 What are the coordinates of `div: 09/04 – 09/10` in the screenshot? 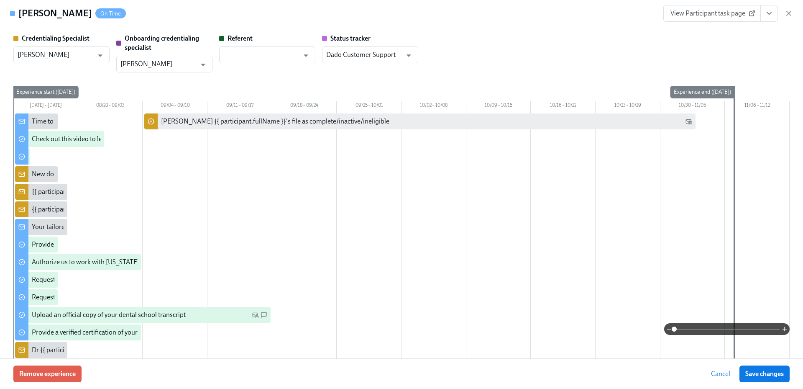 It's located at (175, 106).